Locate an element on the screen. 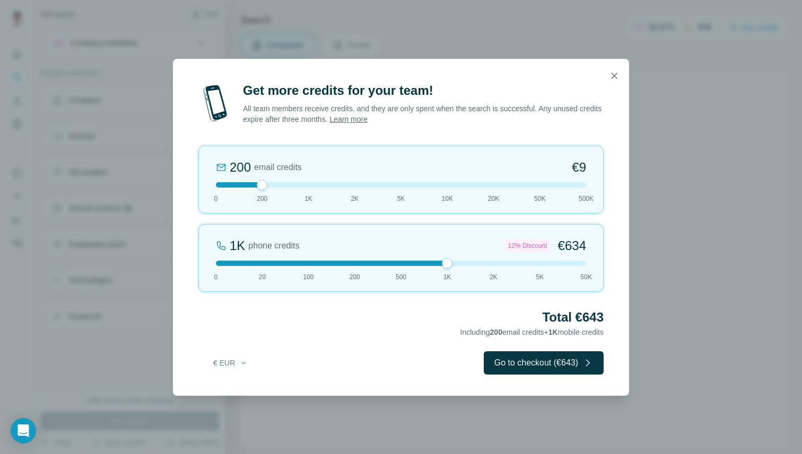 Image resolution: width=802 pixels, height=454 pixels. span: 10K is located at coordinates (447, 199).